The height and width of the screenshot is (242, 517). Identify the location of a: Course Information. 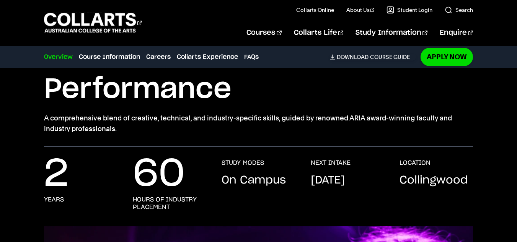
(109, 57).